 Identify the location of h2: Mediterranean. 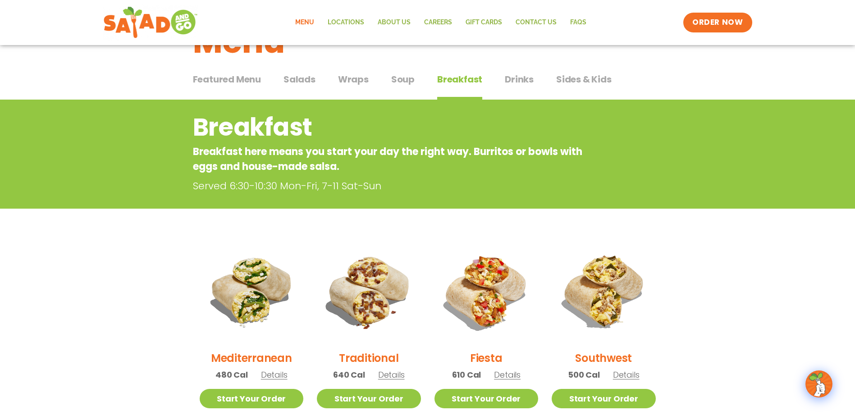
(252, 358).